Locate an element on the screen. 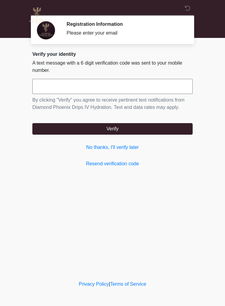 This screenshot has width=225, height=306. p: A text message with a 6 digit verification code was sent to your mobile number. is located at coordinates (113, 67).